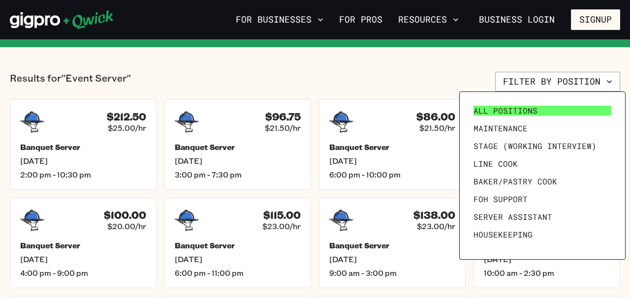 This screenshot has height=299, width=630. What do you see at coordinates (503, 235) in the screenshot?
I see `span: Housekeeping` at bounding box center [503, 235].